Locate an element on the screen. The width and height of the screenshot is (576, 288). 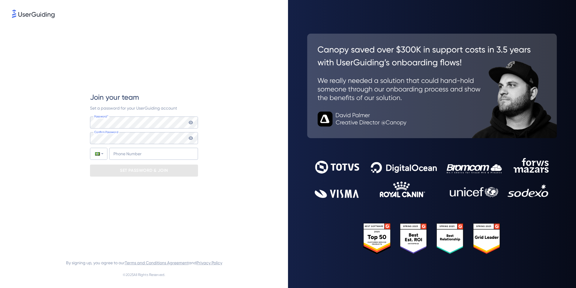
span: © 2025 All Rights Reserved. is located at coordinates (144, 275).